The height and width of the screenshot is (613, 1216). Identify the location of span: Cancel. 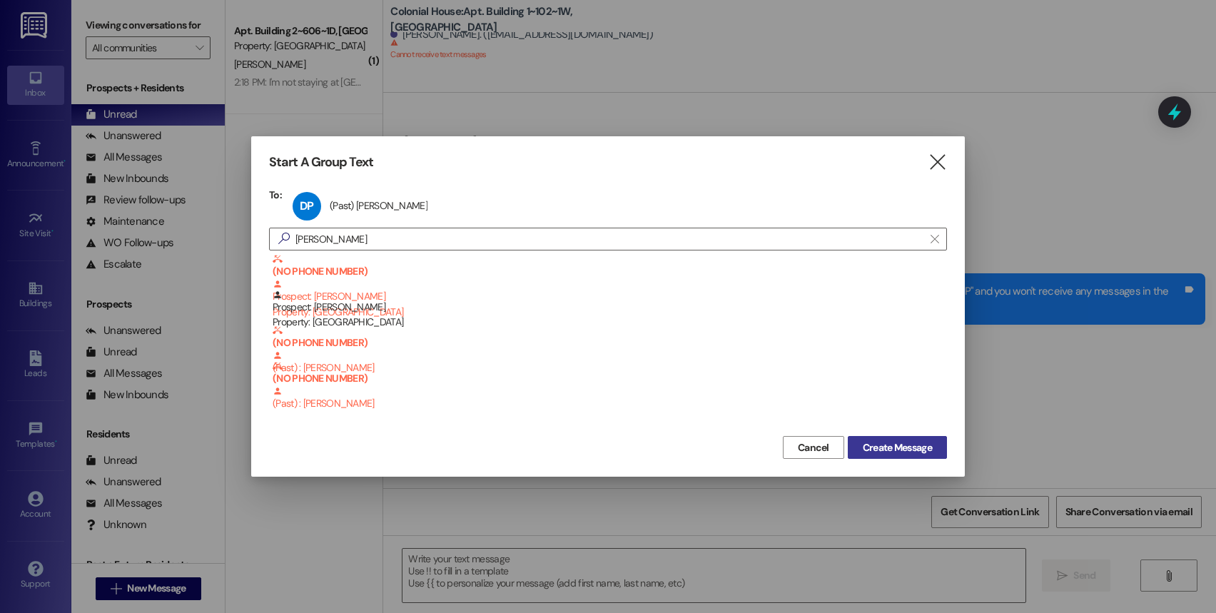
(814, 448).